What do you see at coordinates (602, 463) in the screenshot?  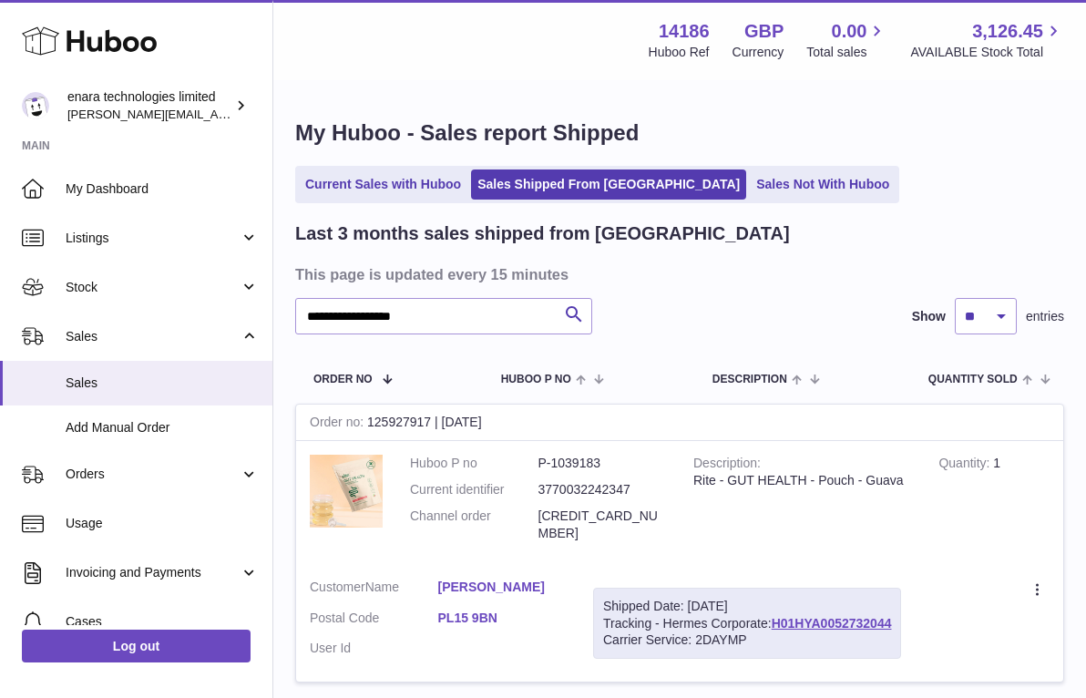 I see `dd: P-1039183` at bounding box center [602, 463].